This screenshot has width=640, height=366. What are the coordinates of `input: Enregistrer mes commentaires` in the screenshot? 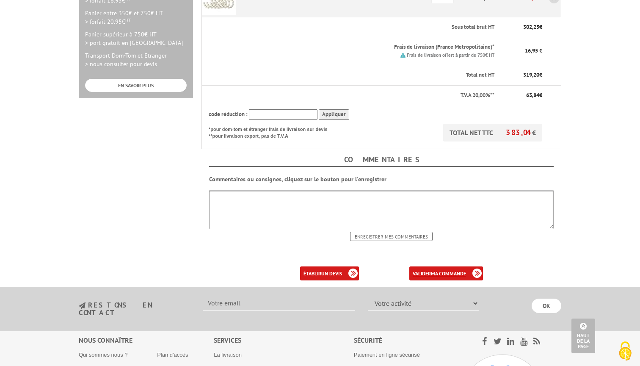 It's located at (391, 236).